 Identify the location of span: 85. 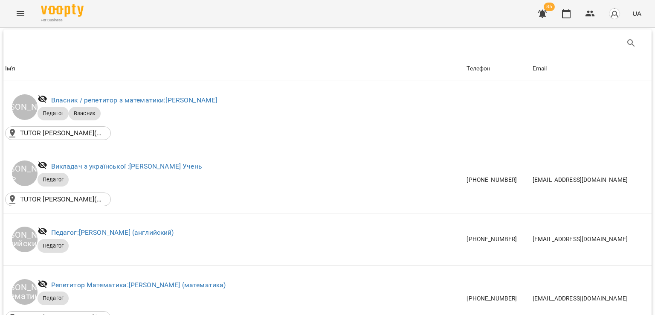
(550, 7).